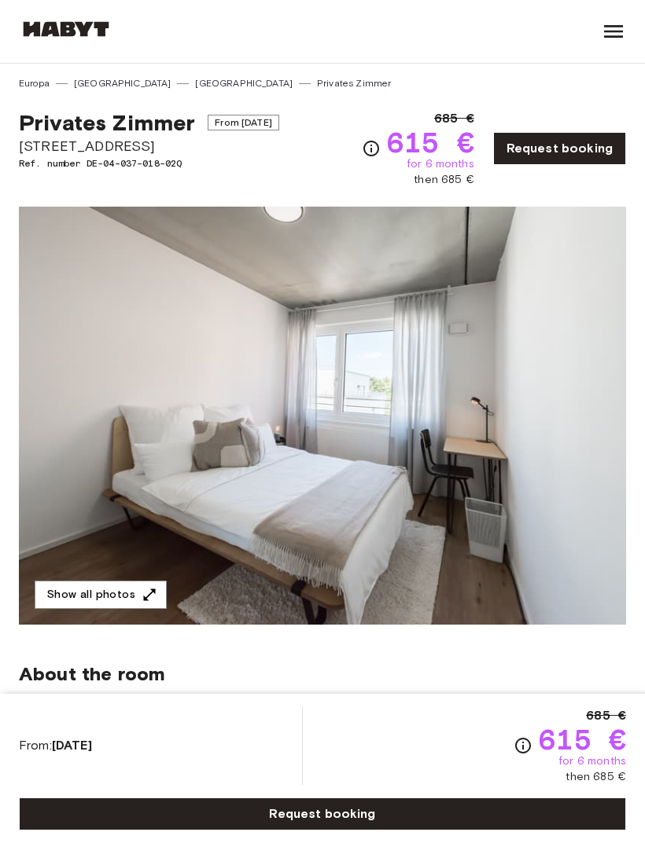 This screenshot has width=645, height=843. What do you see at coordinates (322, 674) in the screenshot?
I see `span: About the room` at bounding box center [322, 674].